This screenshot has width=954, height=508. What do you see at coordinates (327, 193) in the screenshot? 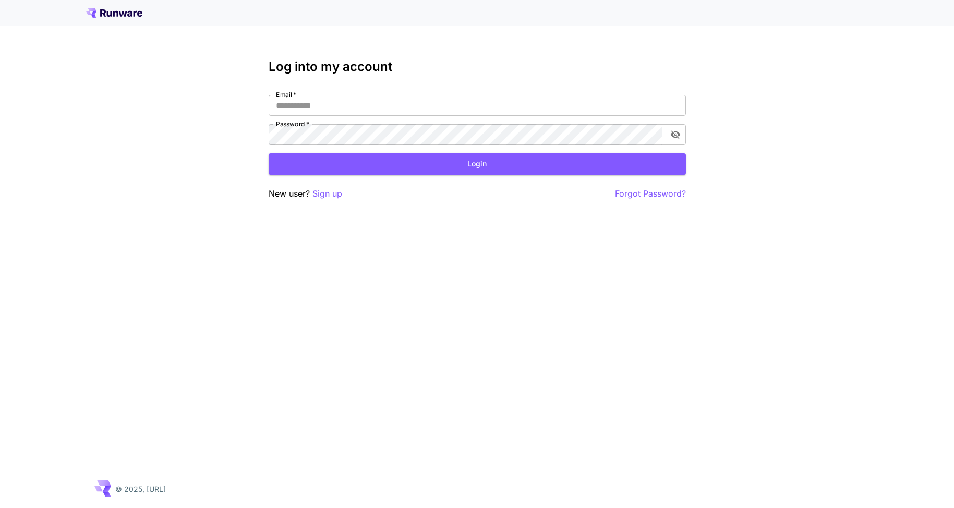
I see `p: Sign up` at bounding box center [327, 193].